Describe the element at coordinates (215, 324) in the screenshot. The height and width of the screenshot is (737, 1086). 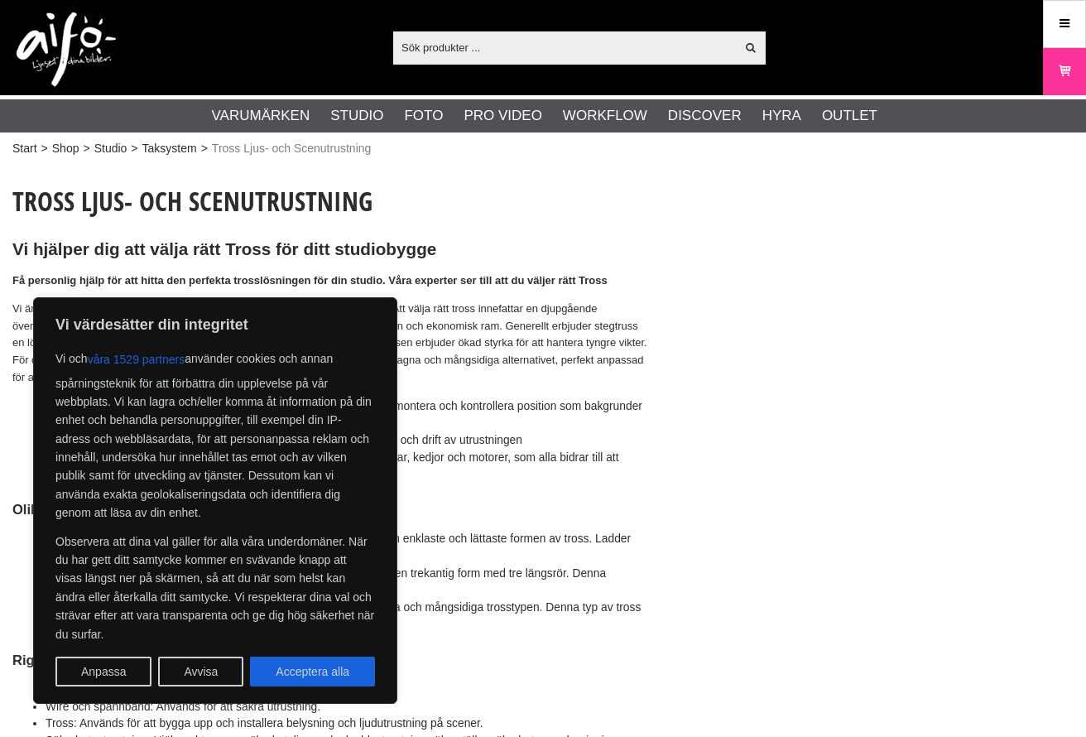
I see `p: Vi värdesätter din integritet` at that location.